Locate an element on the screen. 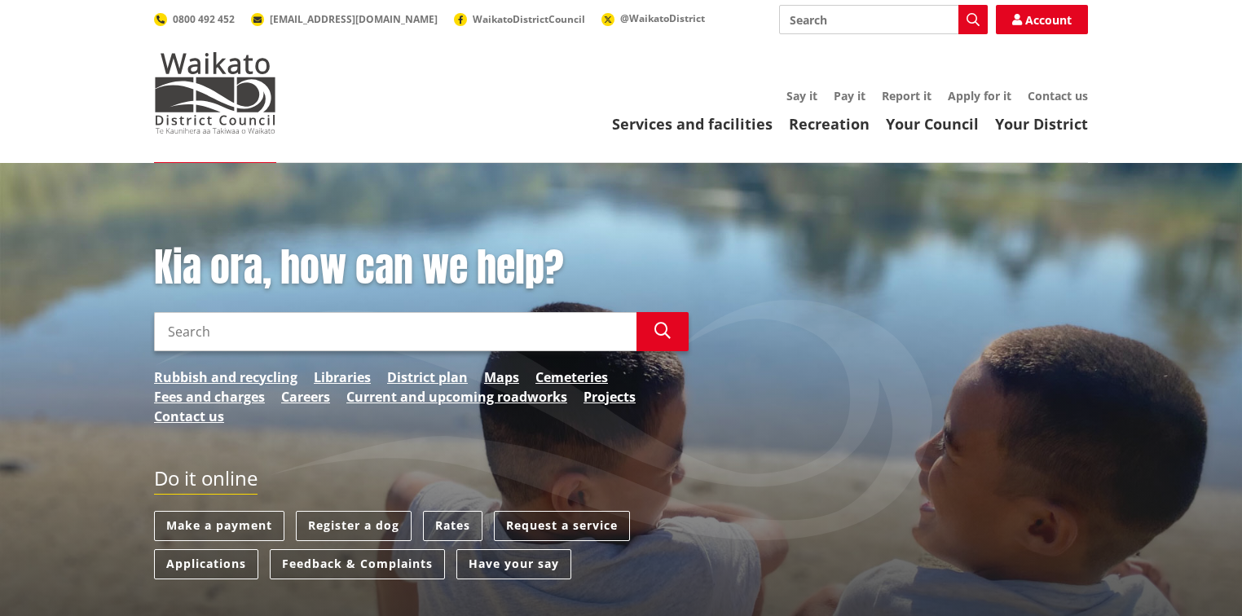 This screenshot has height=616, width=1242. a: 0800 492 452 is located at coordinates (194, 19).